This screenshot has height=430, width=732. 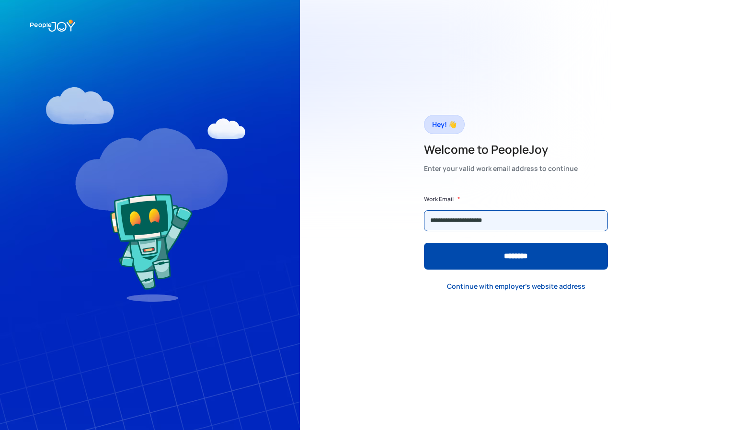 I want to click on form: Form, so click(x=516, y=232).